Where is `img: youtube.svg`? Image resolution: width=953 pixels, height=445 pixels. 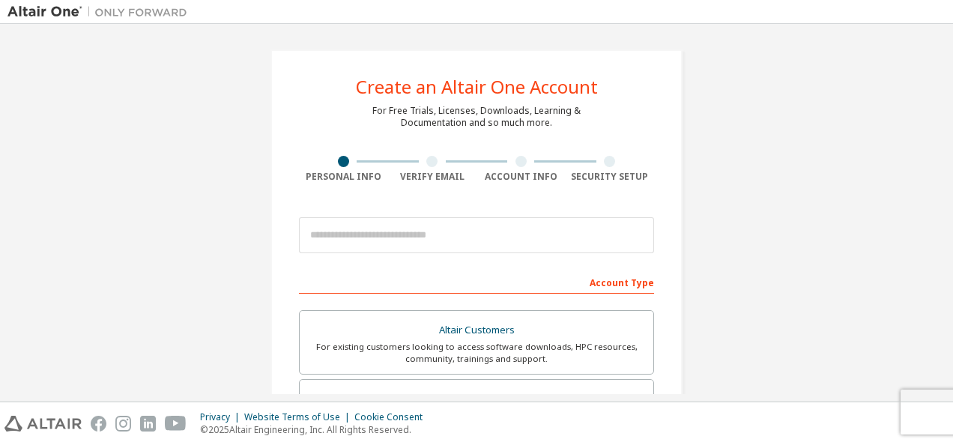 img: youtube.svg is located at coordinates (175, 423).